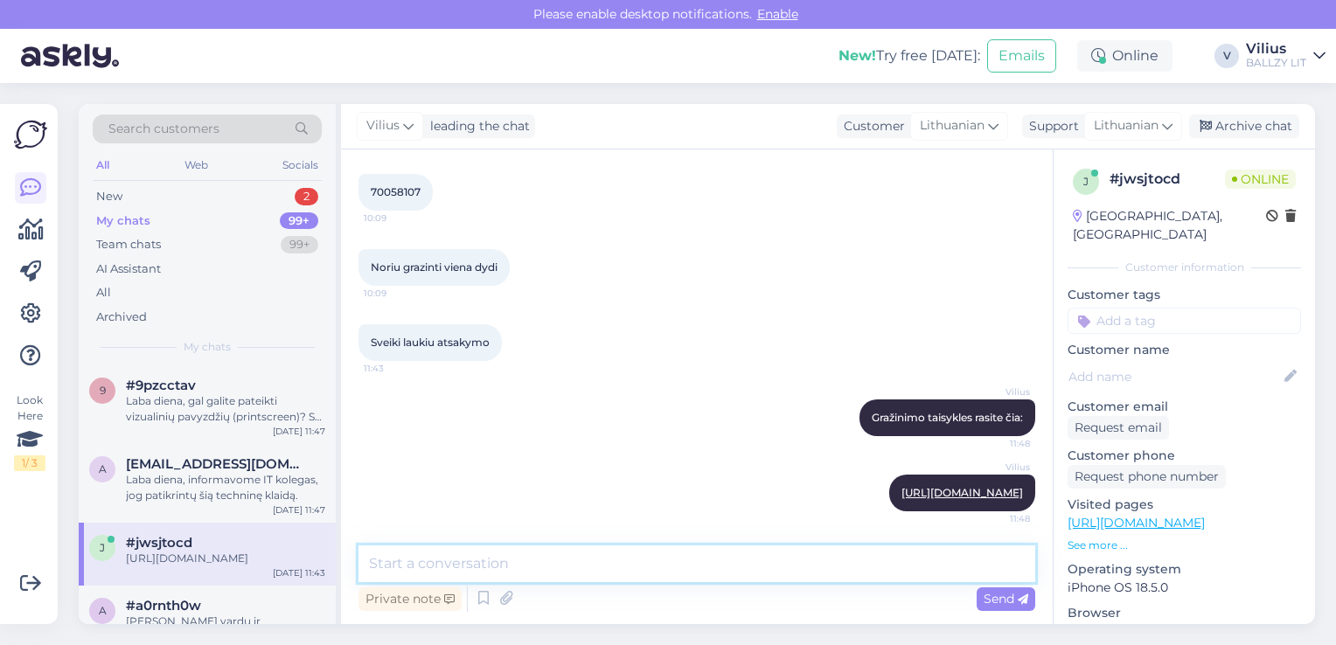  What do you see at coordinates (1021, 56) in the screenshot?
I see `button: Emails` at bounding box center [1021, 56].